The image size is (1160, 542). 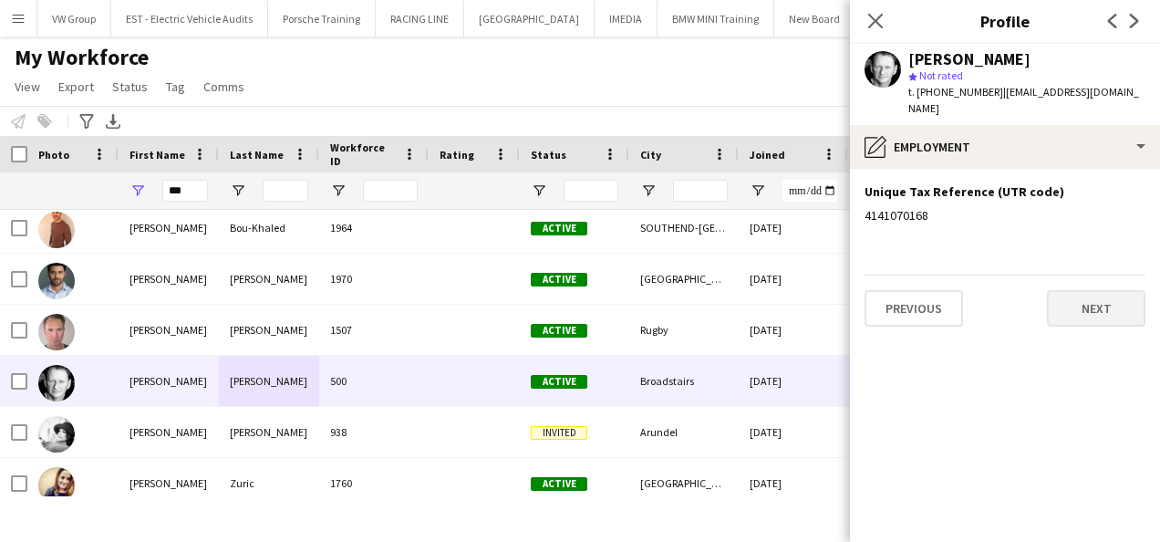 What do you see at coordinates (175, 87) in the screenshot?
I see `a: Tag` at bounding box center [175, 87].